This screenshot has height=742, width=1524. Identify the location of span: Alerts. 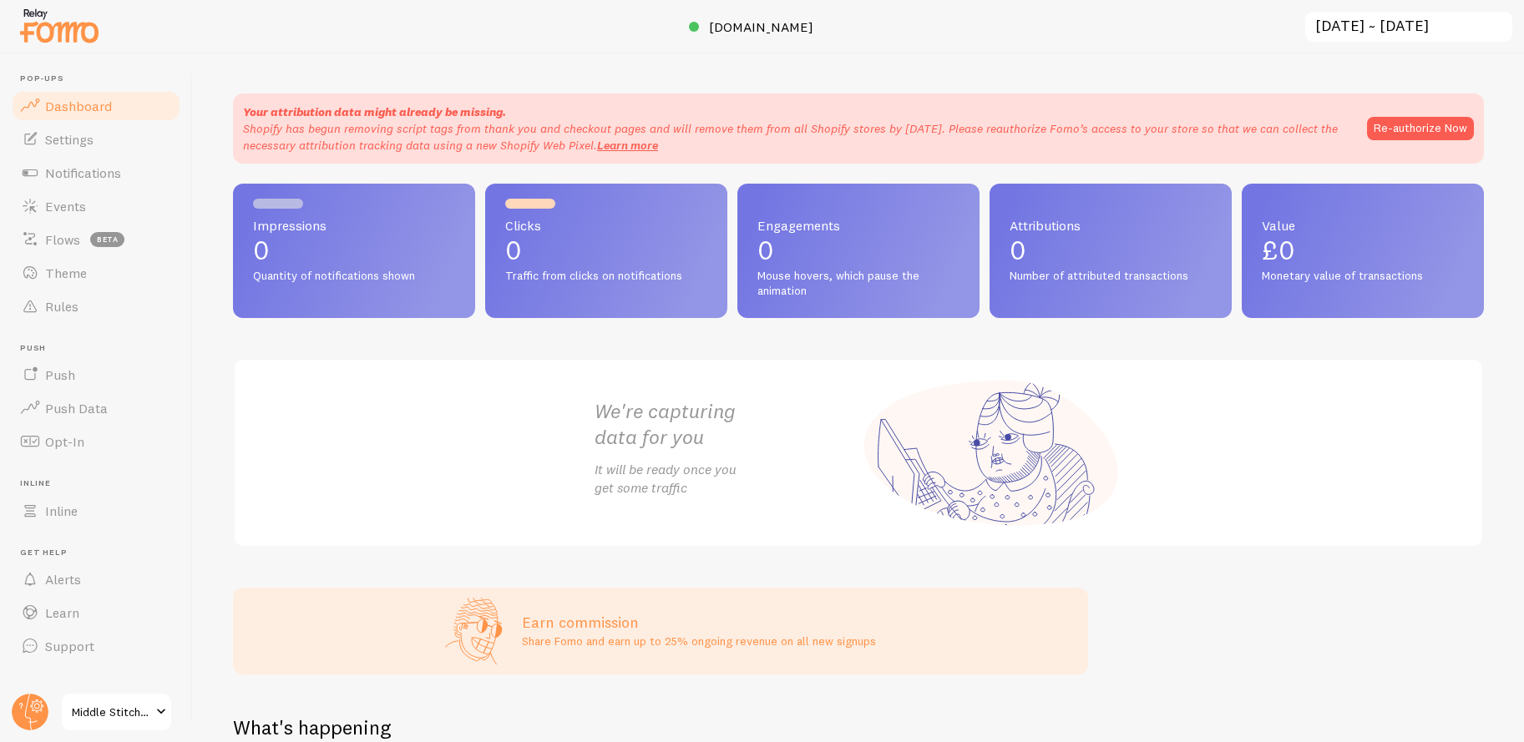
(63, 579).